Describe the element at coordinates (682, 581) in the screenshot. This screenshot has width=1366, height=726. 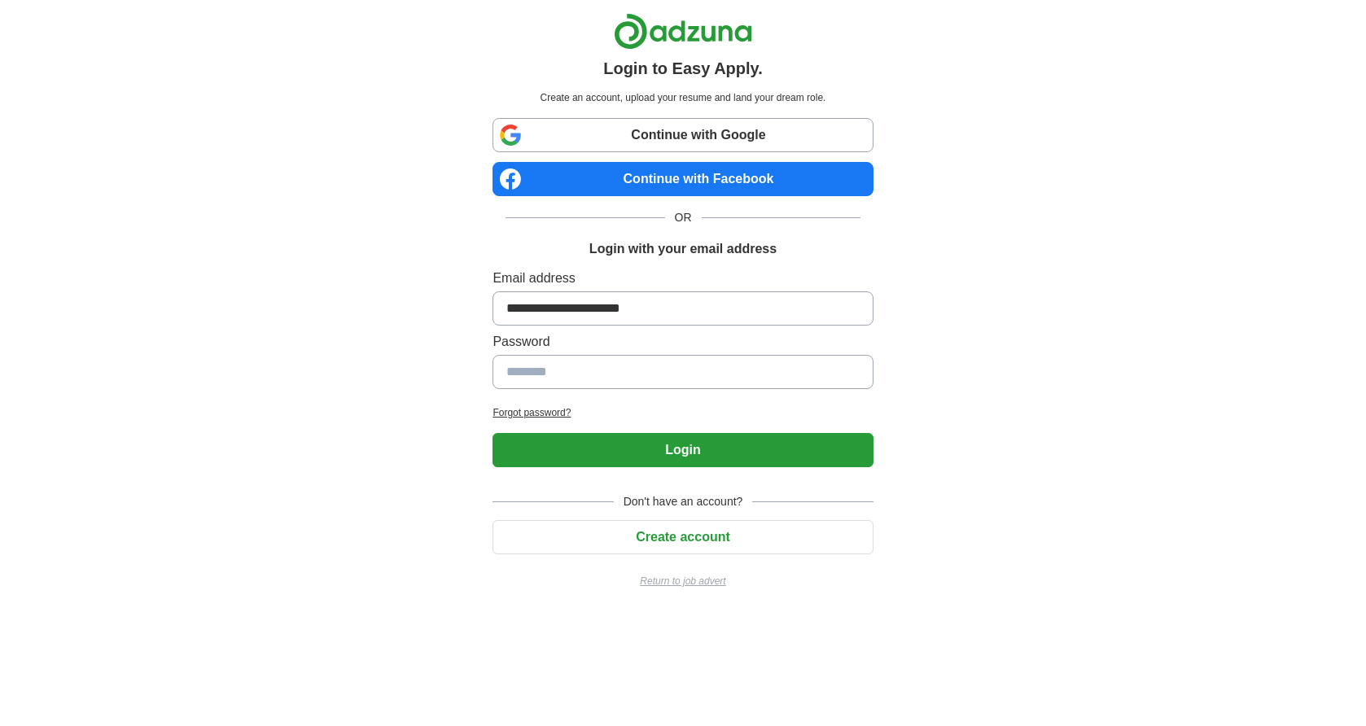
I see `p: Return to job advert` at that location.